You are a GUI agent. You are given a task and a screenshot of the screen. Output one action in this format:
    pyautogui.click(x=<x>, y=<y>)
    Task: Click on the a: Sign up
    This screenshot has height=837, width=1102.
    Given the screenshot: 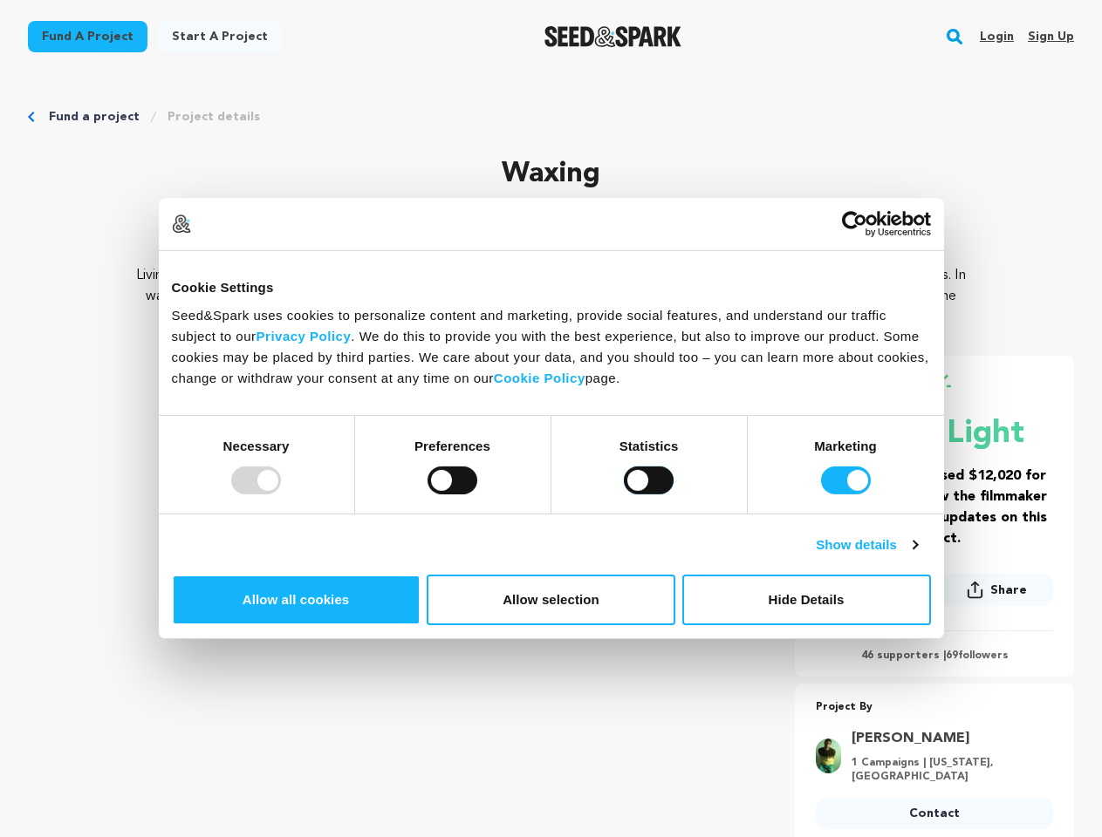 What is the action you would take?
    pyautogui.click(x=1050, y=37)
    